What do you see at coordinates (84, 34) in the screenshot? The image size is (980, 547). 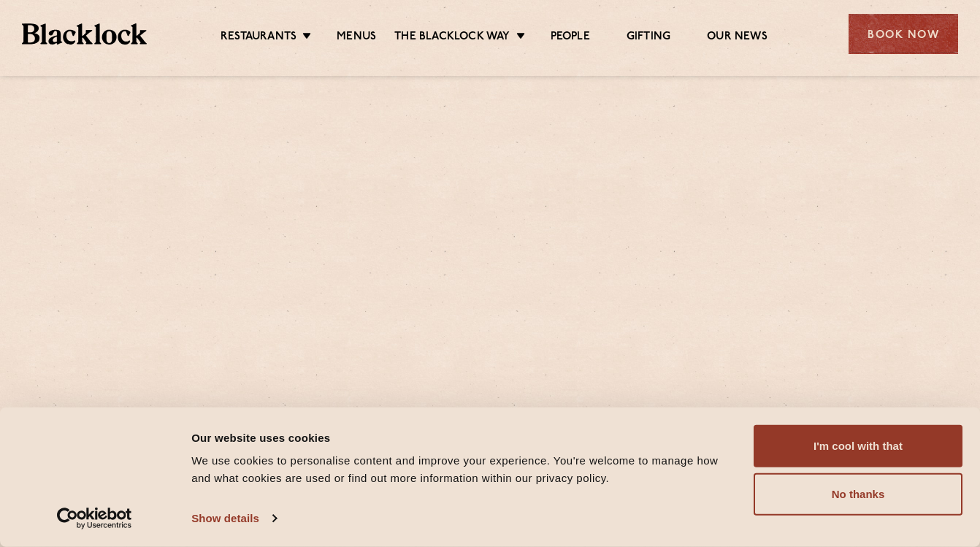 I see `img: BL_Textured_Logo-footer-cropped.svg` at bounding box center [84, 34].